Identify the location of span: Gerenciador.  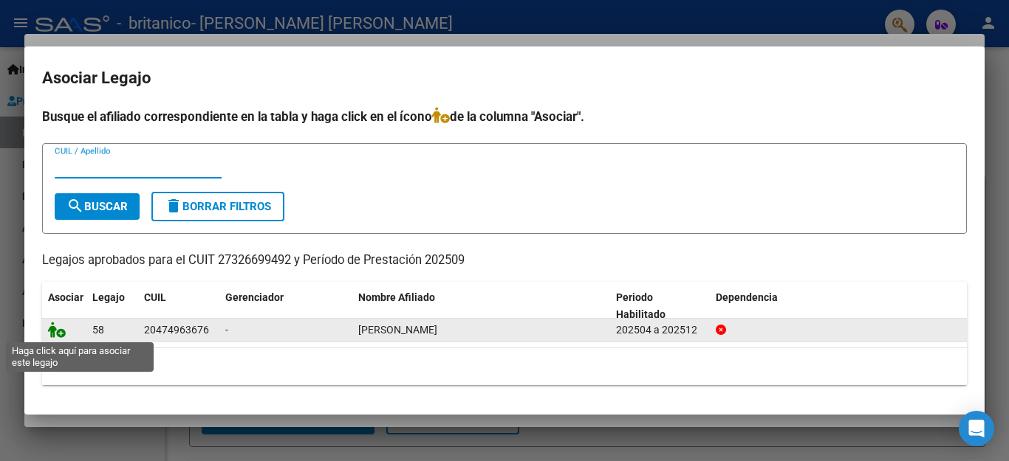
(254, 298).